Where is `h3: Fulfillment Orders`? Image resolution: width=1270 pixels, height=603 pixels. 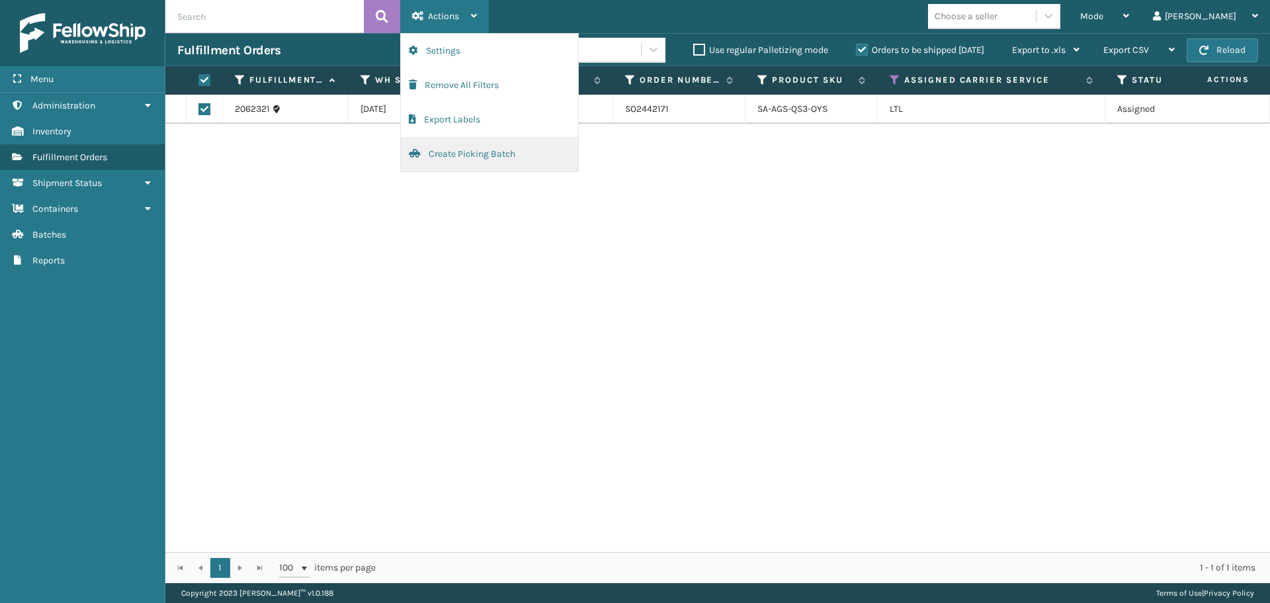 h3: Fulfillment Orders is located at coordinates (229, 50).